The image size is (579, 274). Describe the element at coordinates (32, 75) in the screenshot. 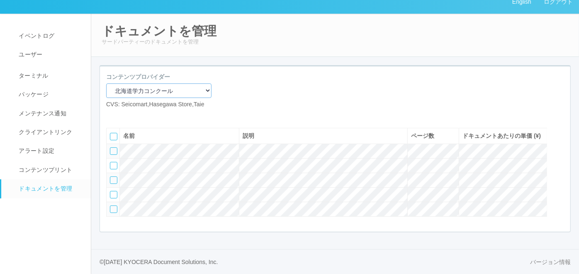

I see `span: ターミナル` at that location.